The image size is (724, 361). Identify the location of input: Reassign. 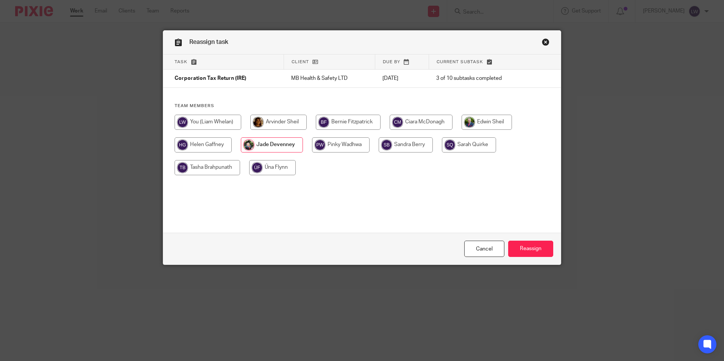
(530, 249).